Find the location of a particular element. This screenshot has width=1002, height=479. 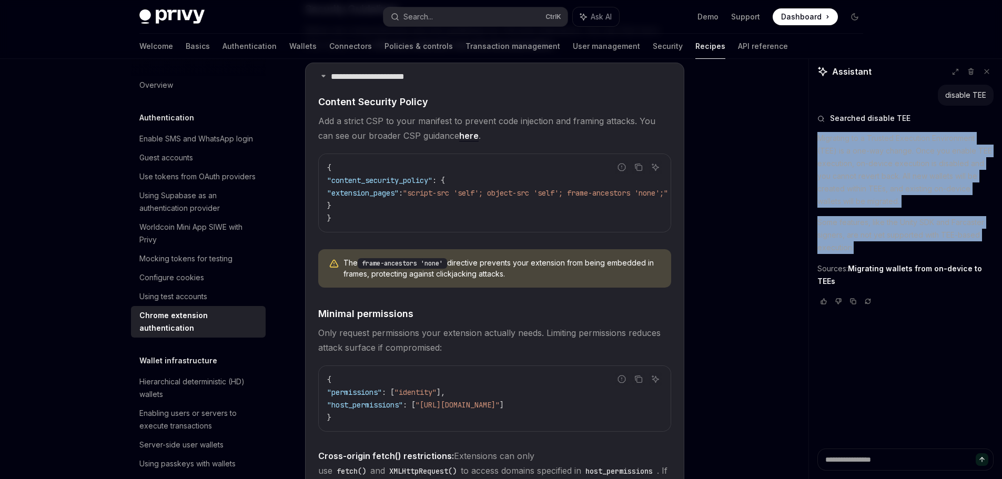

a: here is located at coordinates (469, 136).